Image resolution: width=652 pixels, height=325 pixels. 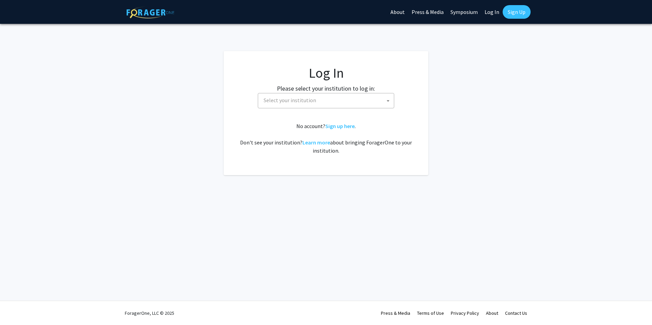 I want to click on h1: Log In, so click(x=326, y=73).